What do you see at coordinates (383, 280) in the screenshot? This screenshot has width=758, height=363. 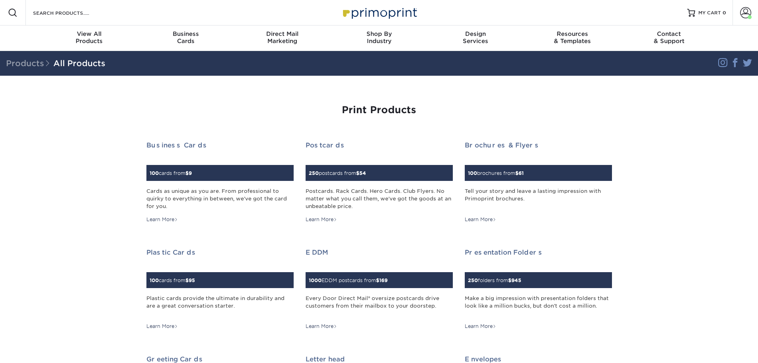 I see `span: 169` at bounding box center [383, 280].